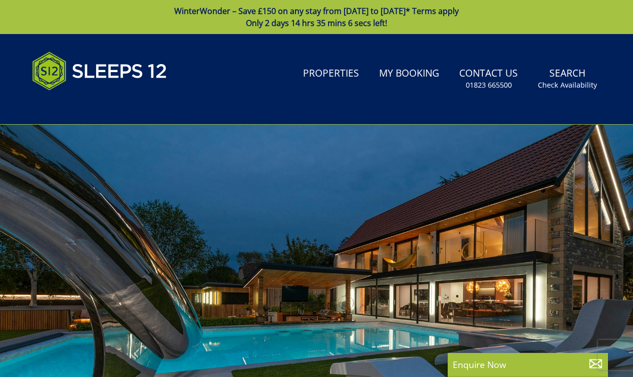  Describe the element at coordinates (316, 23) in the screenshot. I see `span: Only 2 days 14 hrs 35 mins 6 secs left!` at that location.